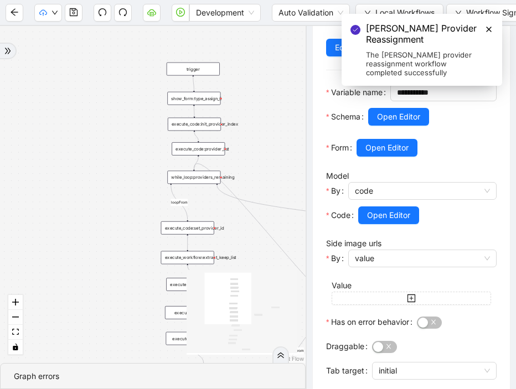 The height and width of the screenshot is (389, 516). I want to click on span: Has on error behavior, so click(370, 322).